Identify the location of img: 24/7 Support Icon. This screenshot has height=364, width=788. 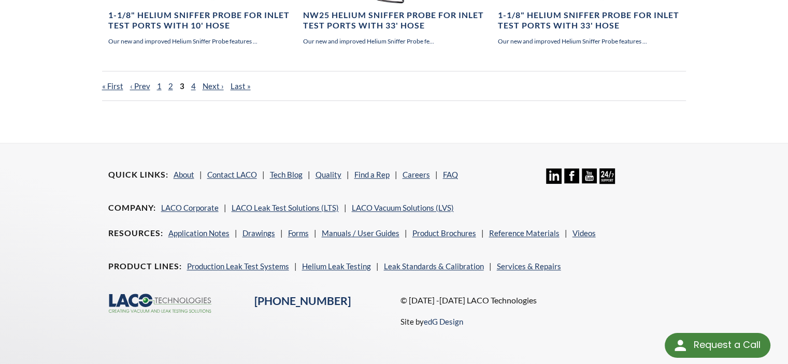
(606, 176).